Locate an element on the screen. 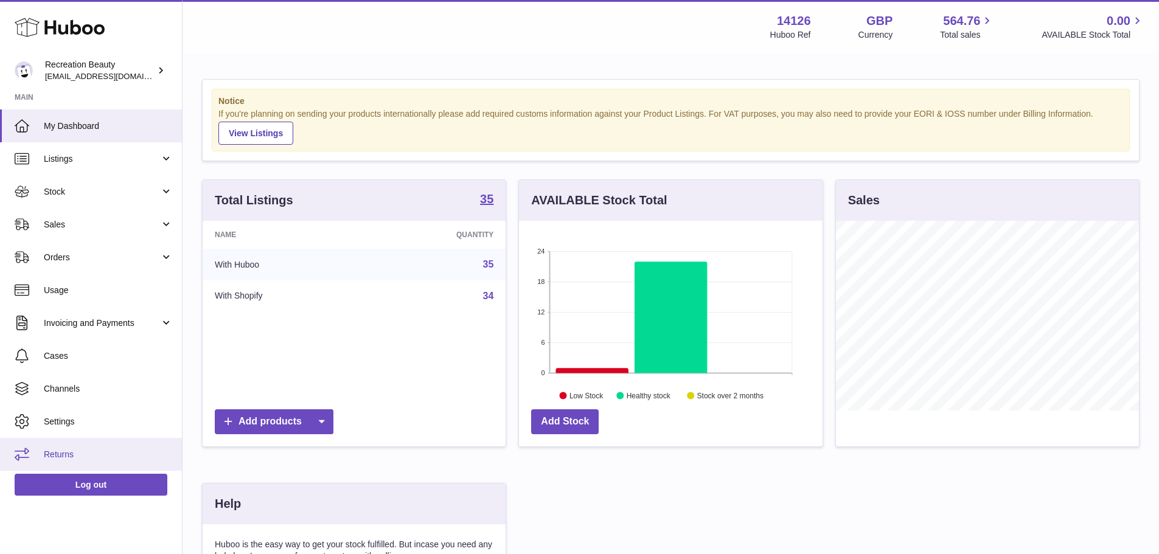 The image size is (1159, 554). text: 0 is located at coordinates (543, 373).